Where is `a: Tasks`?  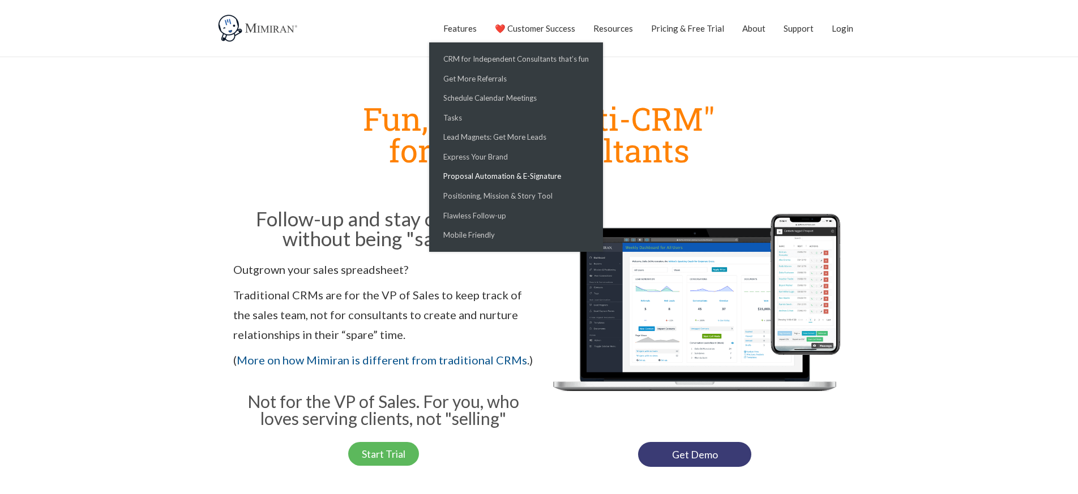 a: Tasks is located at coordinates (516, 118).